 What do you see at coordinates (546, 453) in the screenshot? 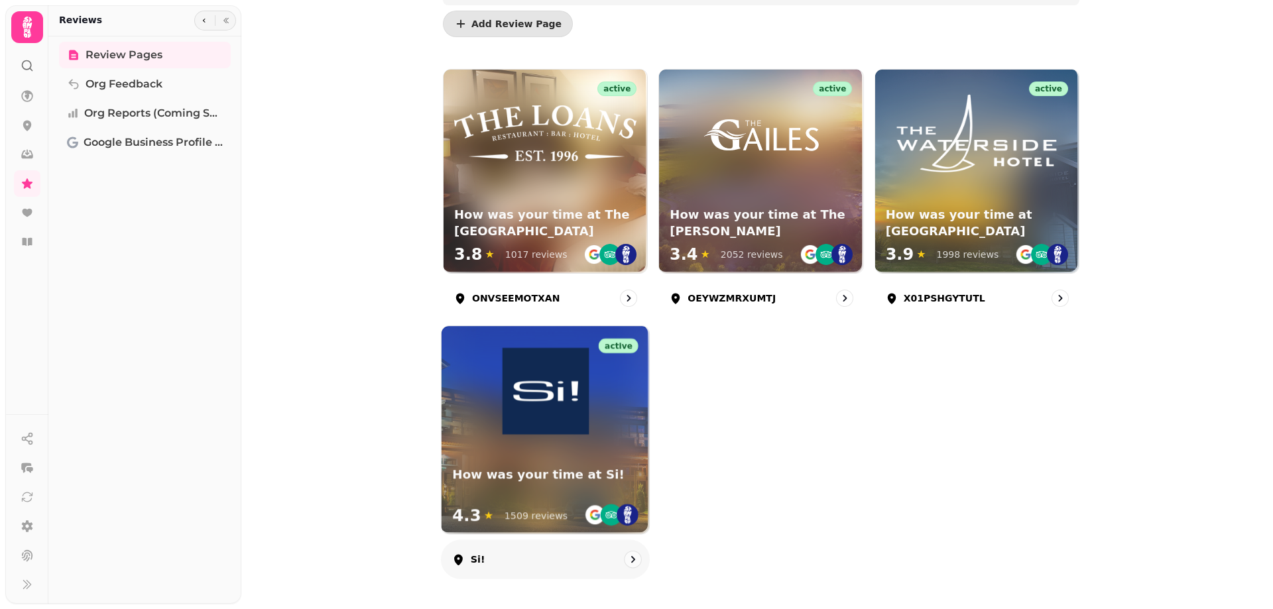
I see `a: Si!activeHow was your time at Si!How was your time at Si!4.3★1509 reviewsSi!` at bounding box center [546, 453].